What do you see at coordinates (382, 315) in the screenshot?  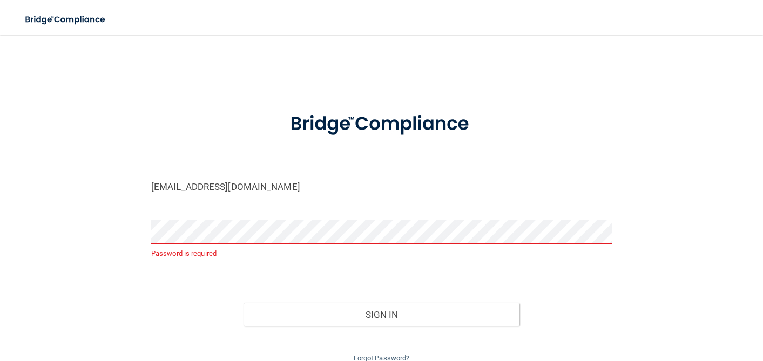 I see `button: Sign In` at bounding box center [382, 315].